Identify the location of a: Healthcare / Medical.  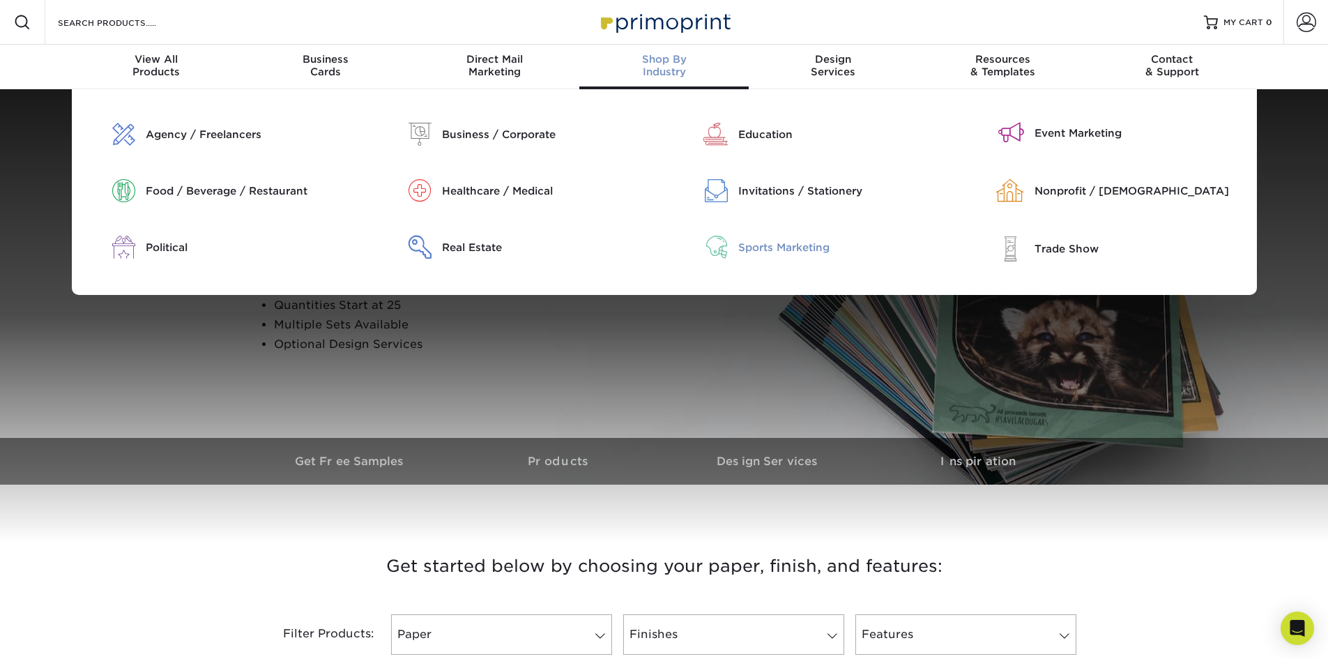
(516, 190).